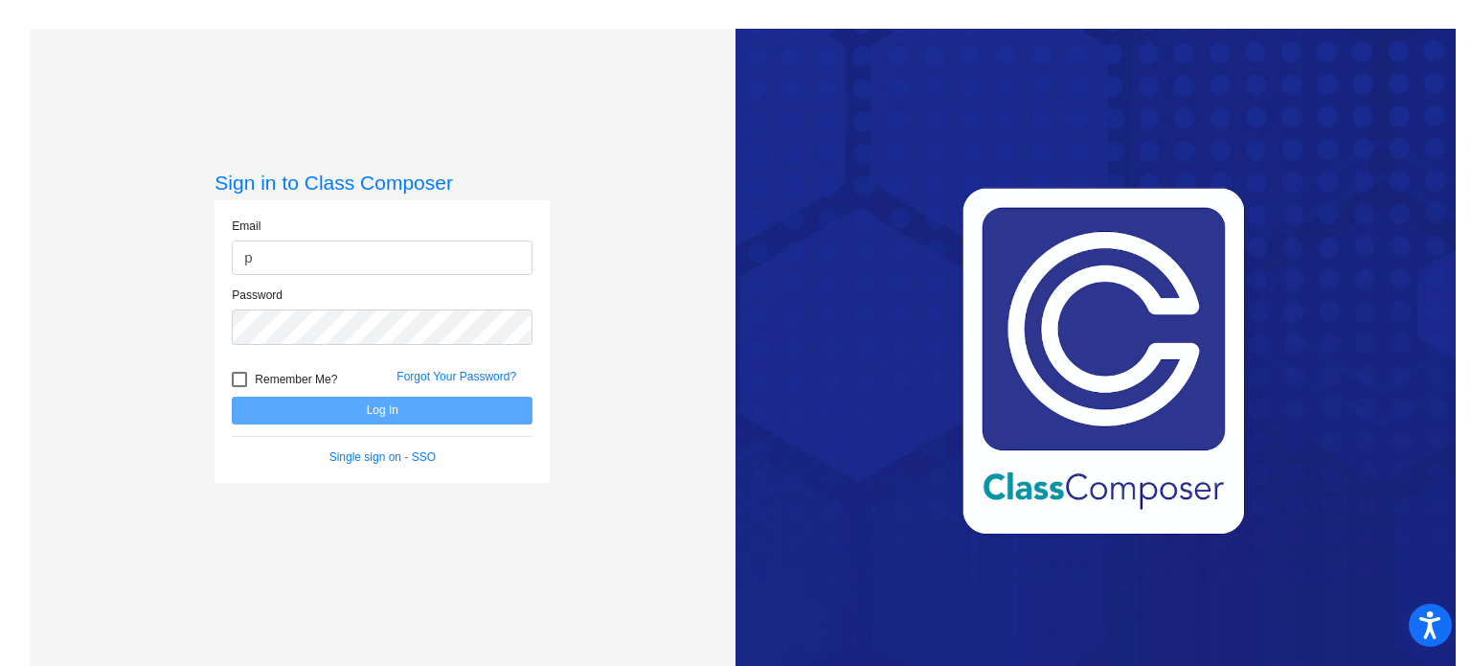 The width and height of the screenshot is (1471, 666). I want to click on label: Email, so click(246, 226).